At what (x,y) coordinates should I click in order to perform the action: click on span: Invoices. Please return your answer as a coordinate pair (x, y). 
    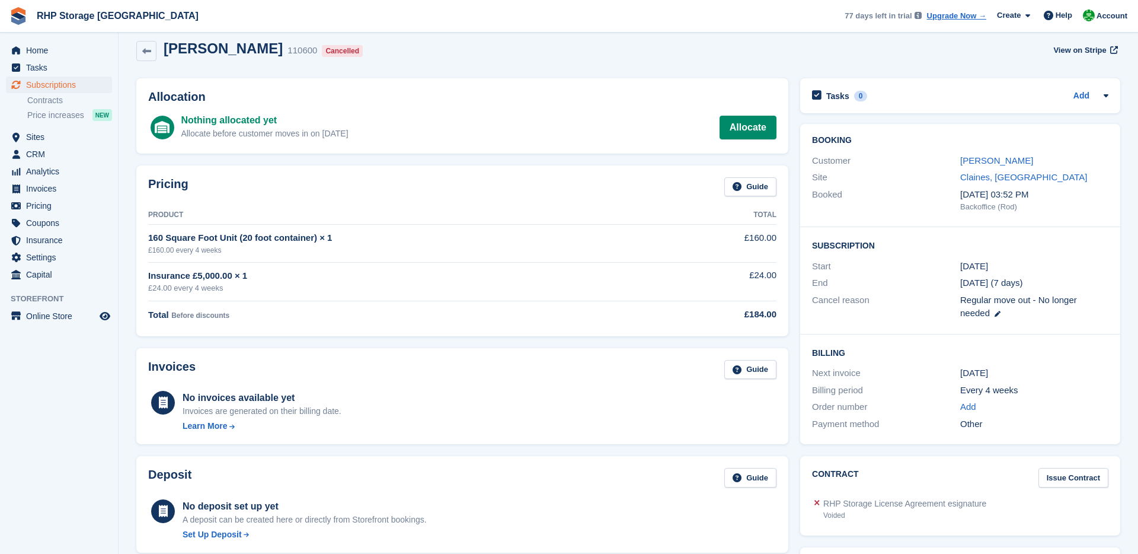
    Looking at the image, I should click on (62, 189).